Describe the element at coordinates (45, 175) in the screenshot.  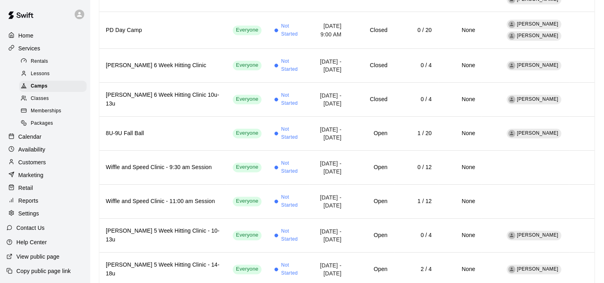
I see `a: Marketing` at that location.